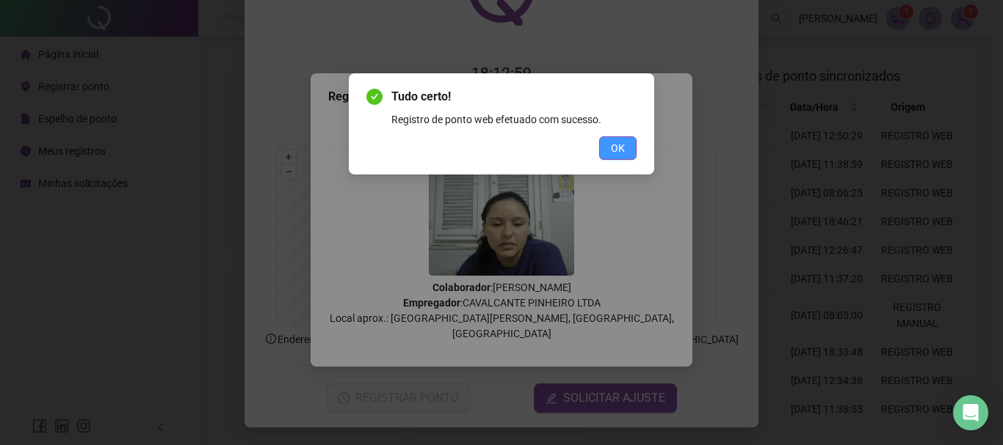  What do you see at coordinates (514, 97) in the screenshot?
I see `span: Tudo certo!` at bounding box center [514, 97].